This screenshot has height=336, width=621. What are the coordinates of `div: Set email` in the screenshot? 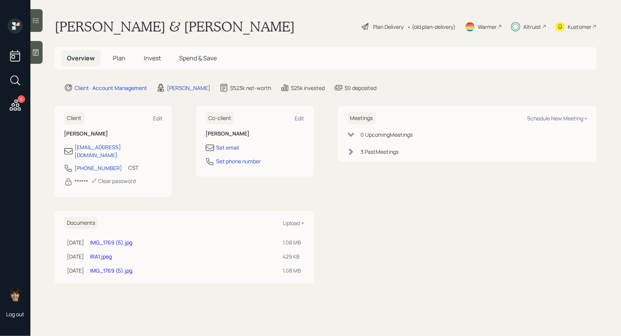 It's located at (227, 148).